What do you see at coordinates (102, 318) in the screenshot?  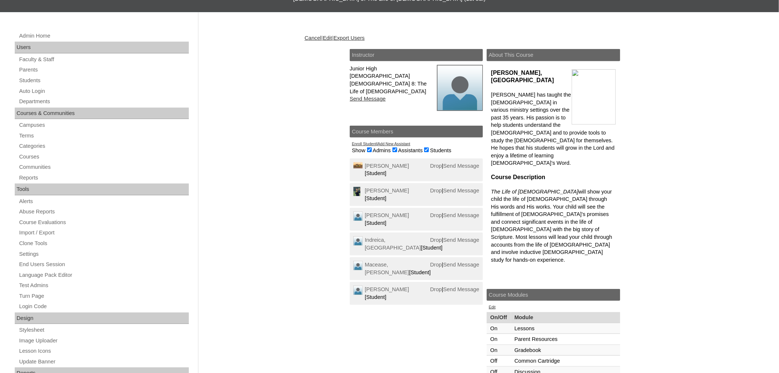 I see `div: Design` at bounding box center [102, 318].